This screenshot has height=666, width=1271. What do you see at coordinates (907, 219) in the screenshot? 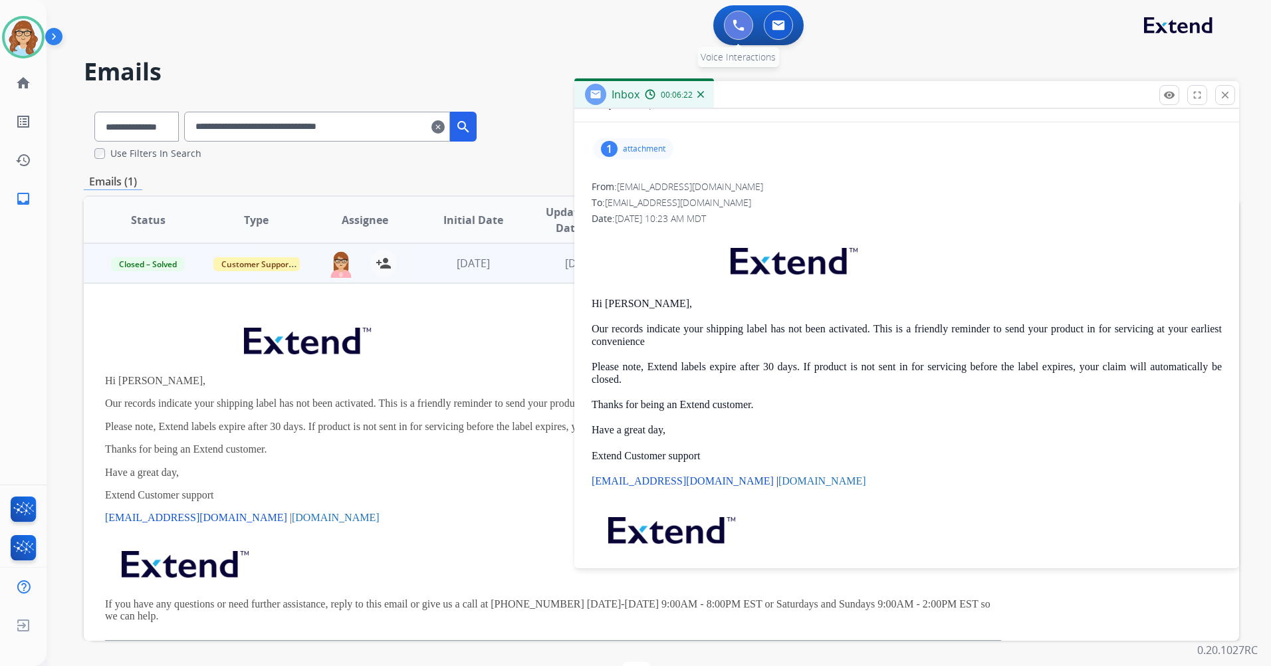
I see `div: Date:` at bounding box center [907, 219].